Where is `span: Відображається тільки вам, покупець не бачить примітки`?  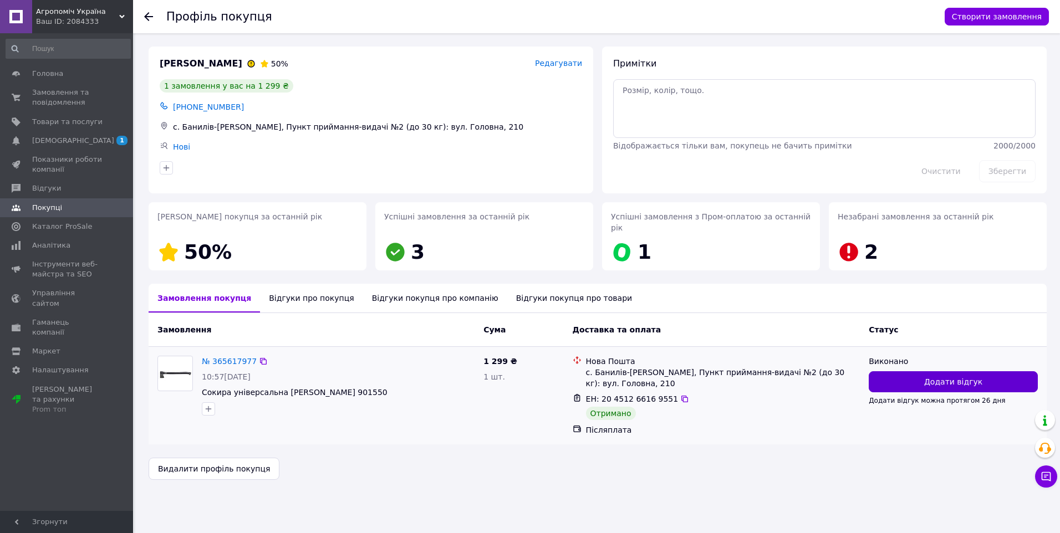
span: Відображається тільки вам, покупець не бачить примітки is located at coordinates (732, 146).